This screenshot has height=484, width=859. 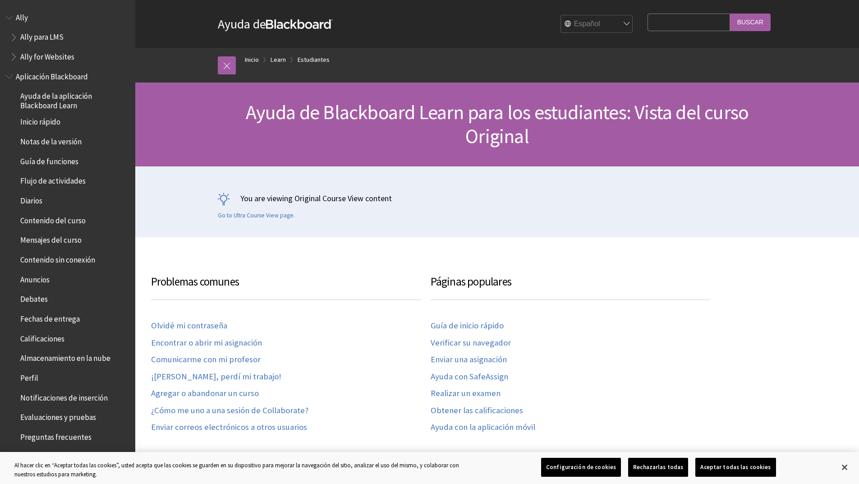 What do you see at coordinates (299, 24) in the screenshot?
I see `strong: Blackboard` at bounding box center [299, 24].